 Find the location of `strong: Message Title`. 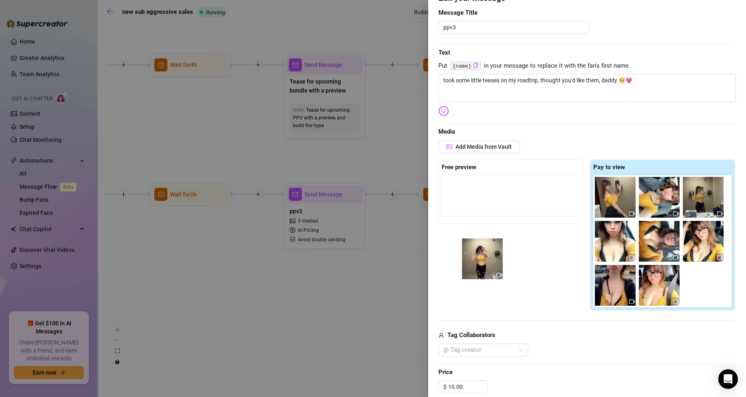

strong: Message Title is located at coordinates (458, 13).